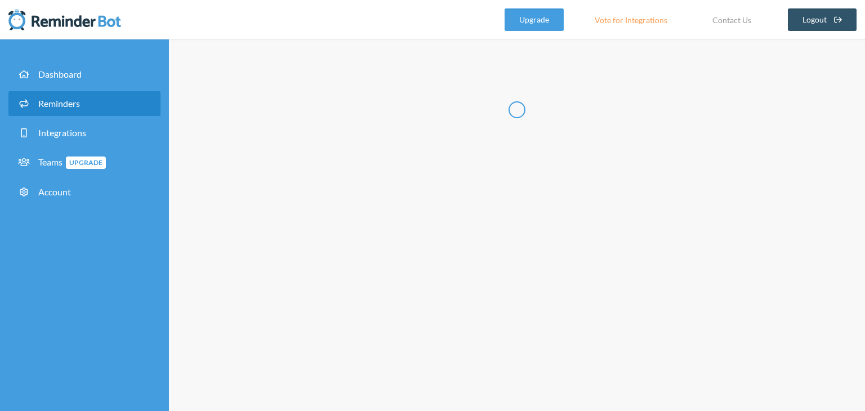  I want to click on span: Upgrade, so click(86, 163).